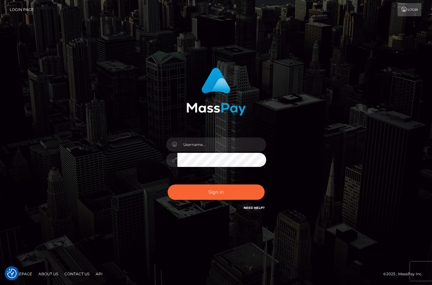  Describe the element at coordinates (12, 273) in the screenshot. I see `button: Consent Preferences` at that location.